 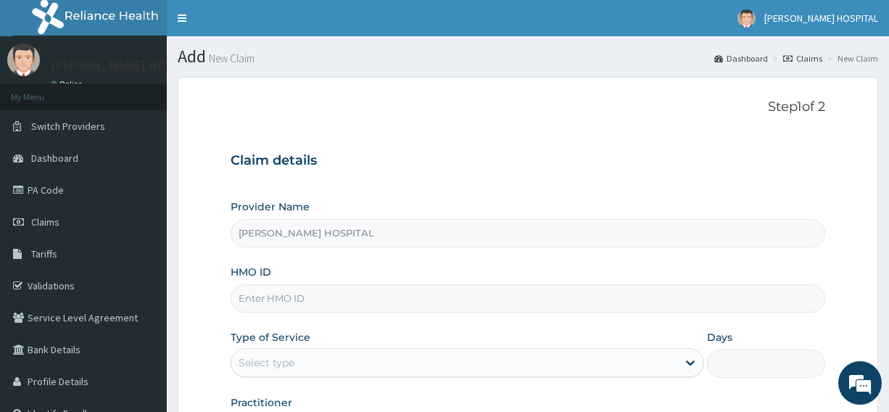 I want to click on label: Type of Service, so click(x=271, y=337).